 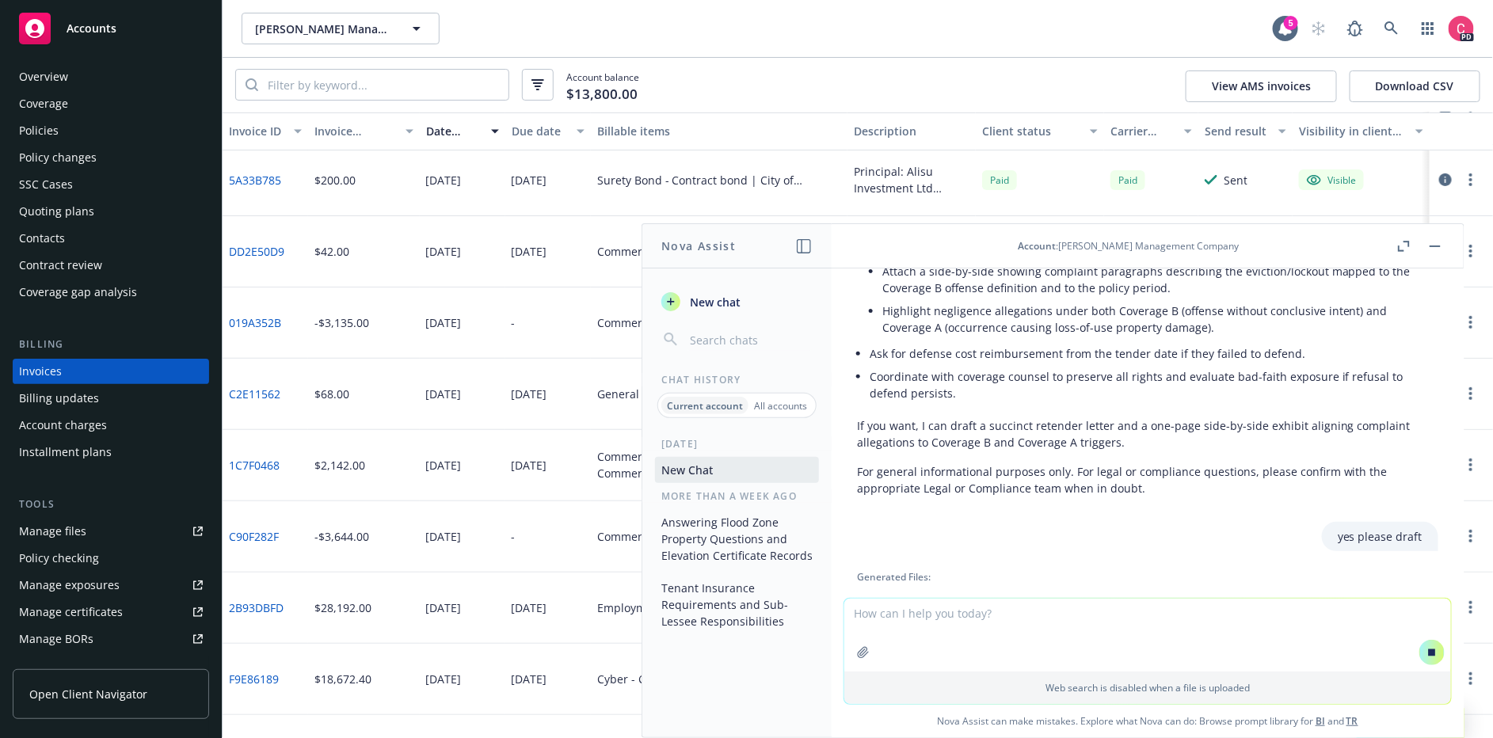 I want to click on a: Start snowing, so click(x=1318, y=29).